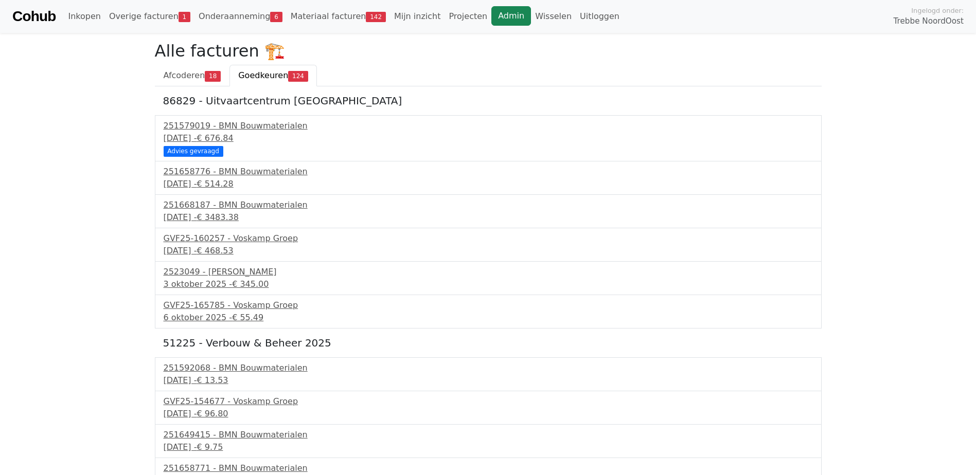 This screenshot has width=976, height=475. I want to click on span: 142, so click(376, 17).